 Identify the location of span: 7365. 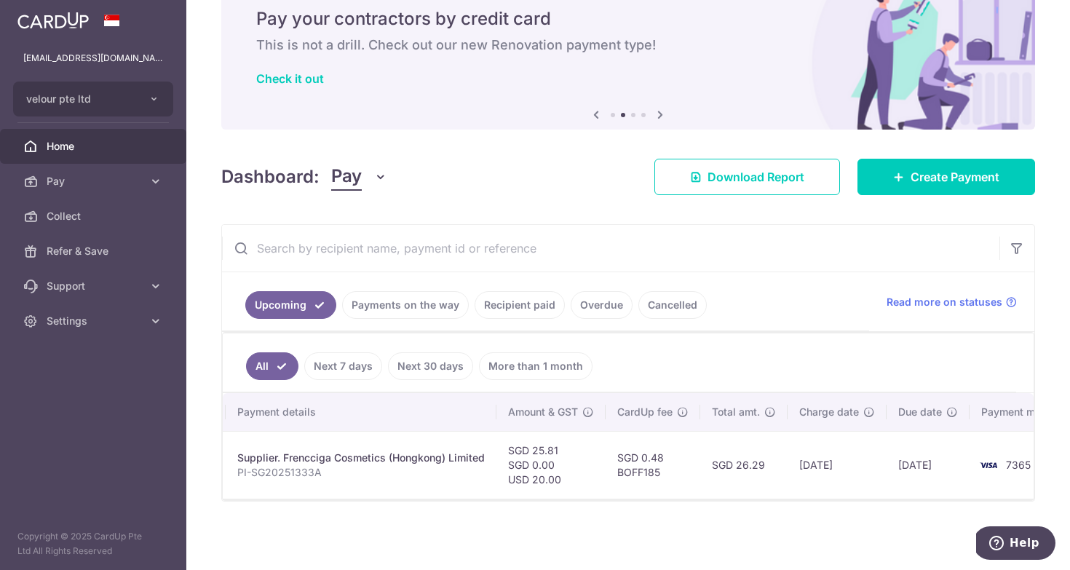
(1018, 464).